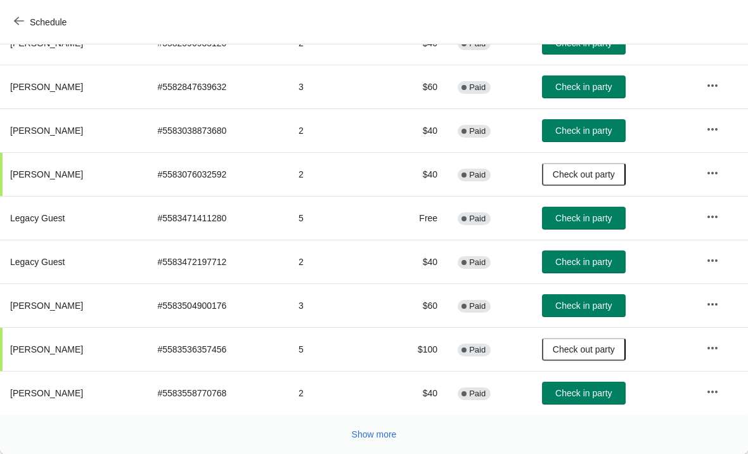 This screenshot has height=454, width=748. I want to click on td: # 5583558770768, so click(217, 392).